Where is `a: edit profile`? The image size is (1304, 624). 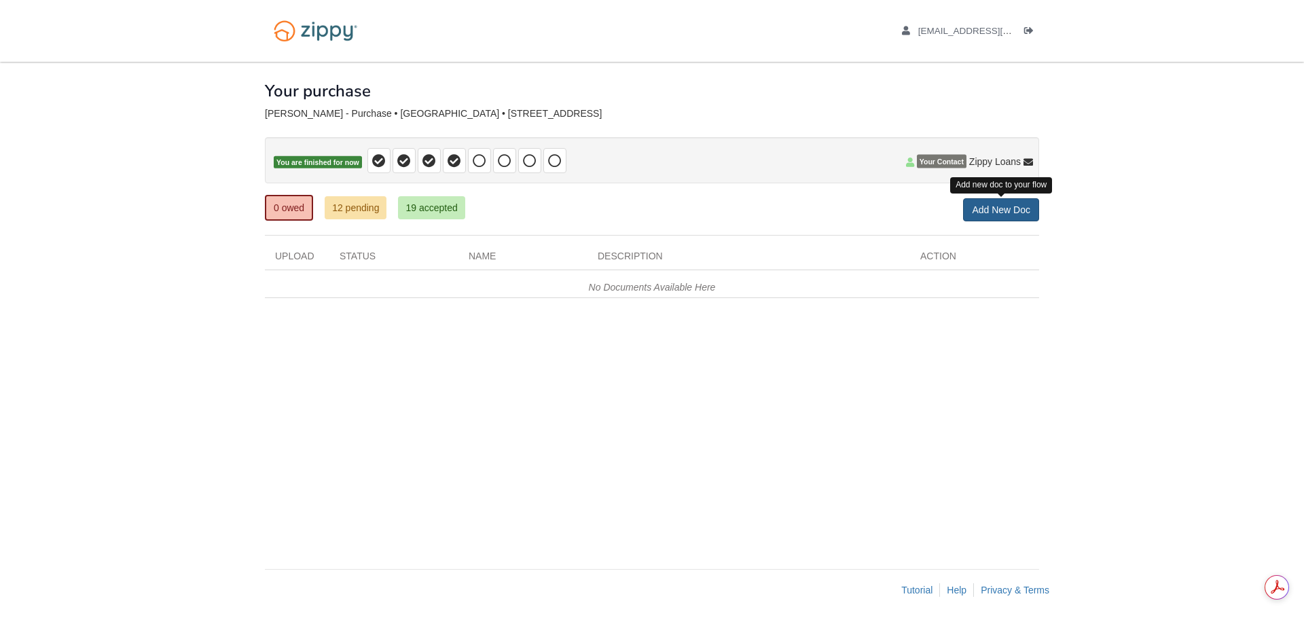
a: edit profile is located at coordinates (987, 33).